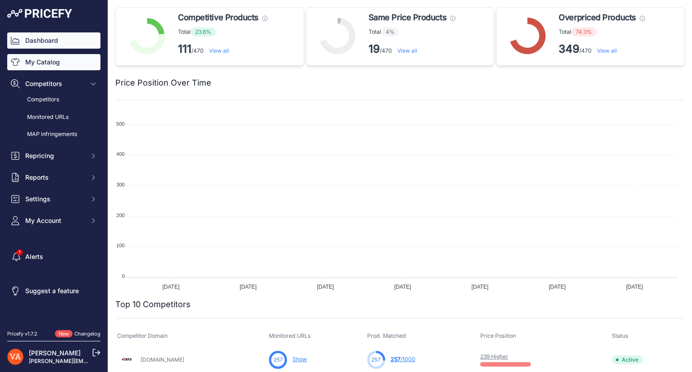  I want to click on h2: Top 10 Competitors, so click(153, 304).